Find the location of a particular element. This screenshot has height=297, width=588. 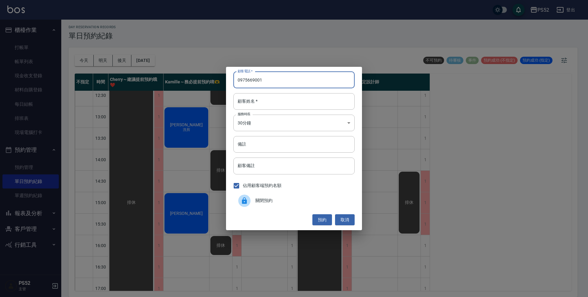

div: 關閉預約 is located at coordinates (294, 200).